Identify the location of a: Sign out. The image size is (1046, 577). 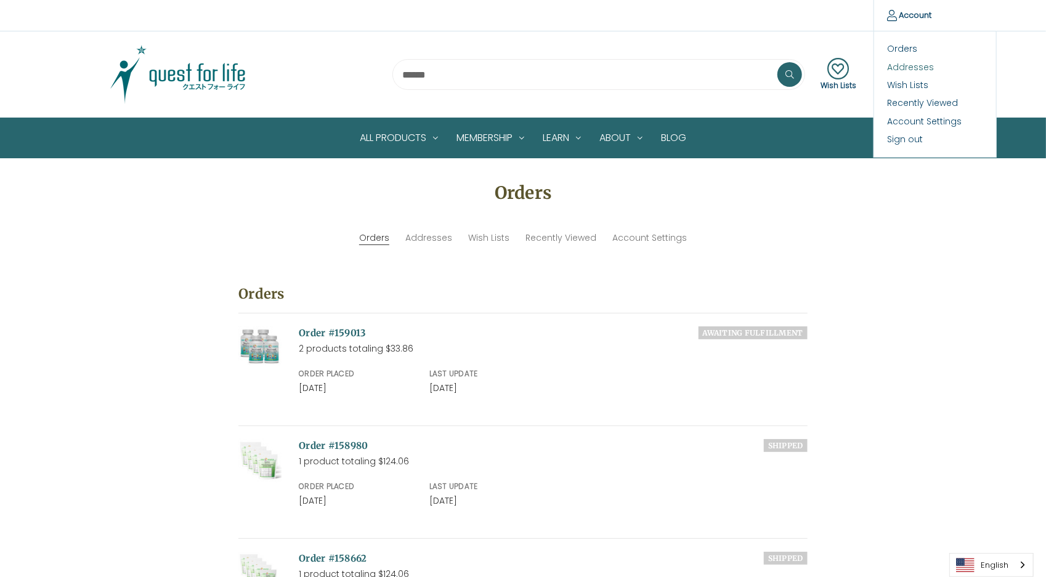
(935, 139).